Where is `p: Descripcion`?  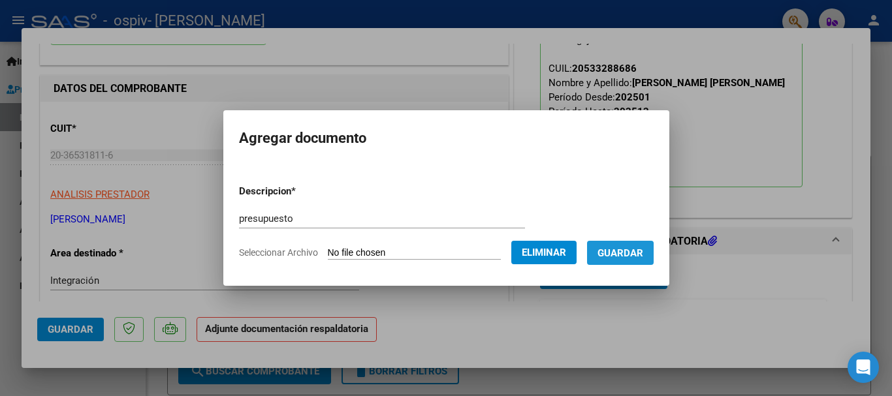 p: Descripcion is located at coordinates (301, 191).